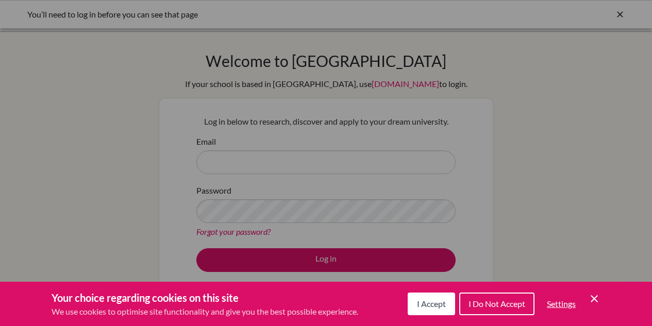  Describe the element at coordinates (431, 303) in the screenshot. I see `span: I Accept` at that location.